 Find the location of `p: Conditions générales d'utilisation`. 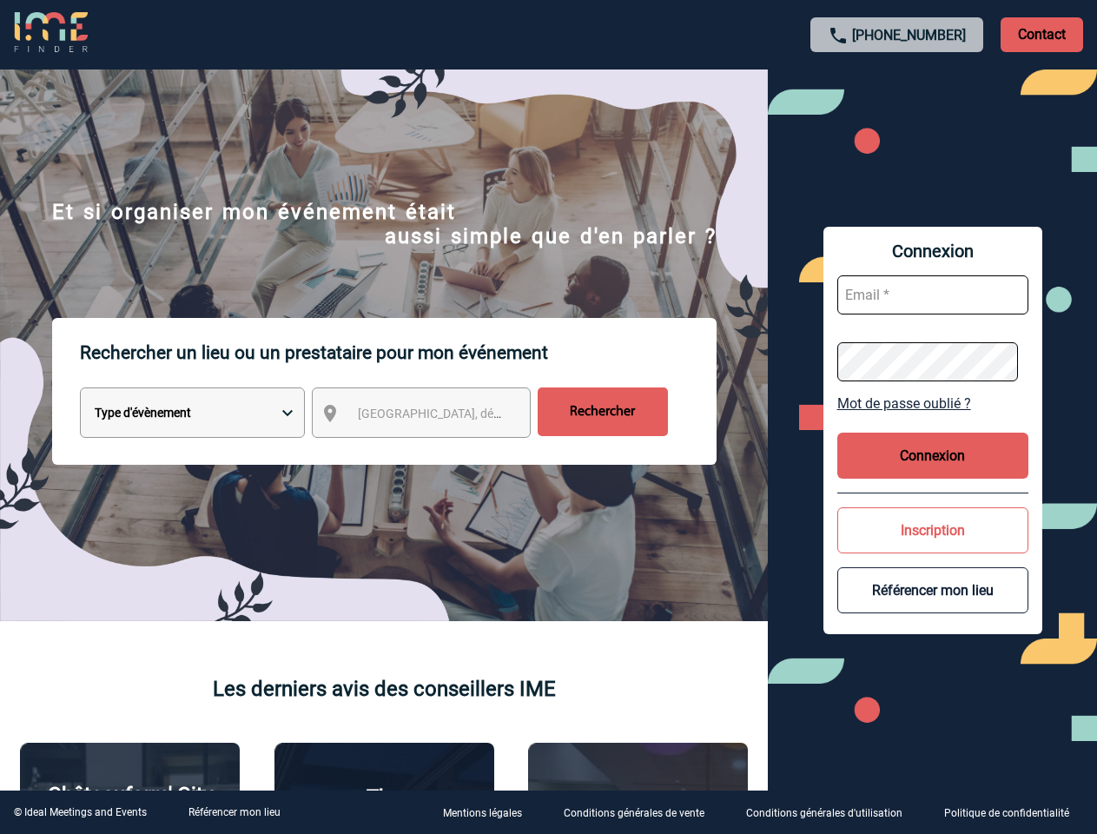

p: Conditions générales d'utilisation is located at coordinates (825, 814).